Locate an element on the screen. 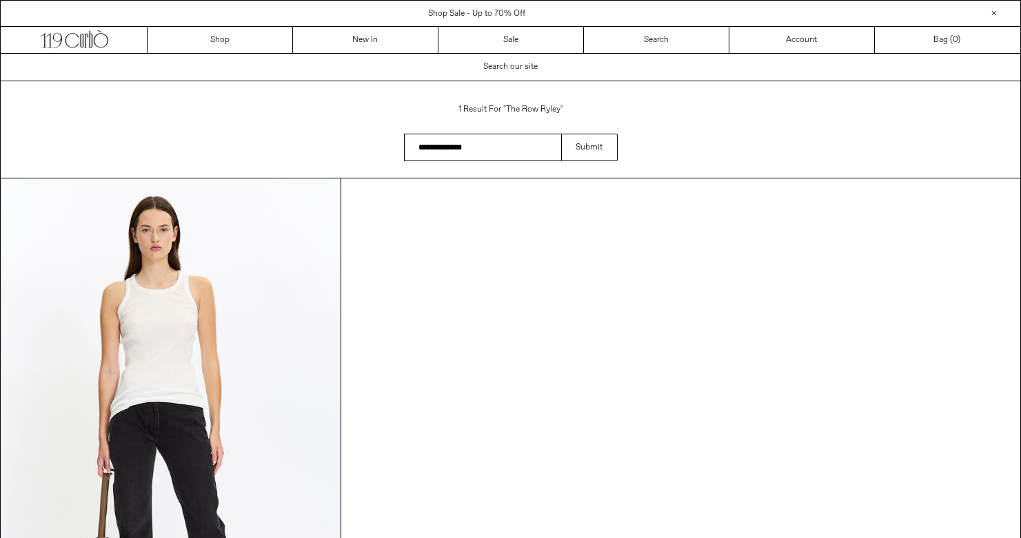  button: Submit is located at coordinates (589, 147).